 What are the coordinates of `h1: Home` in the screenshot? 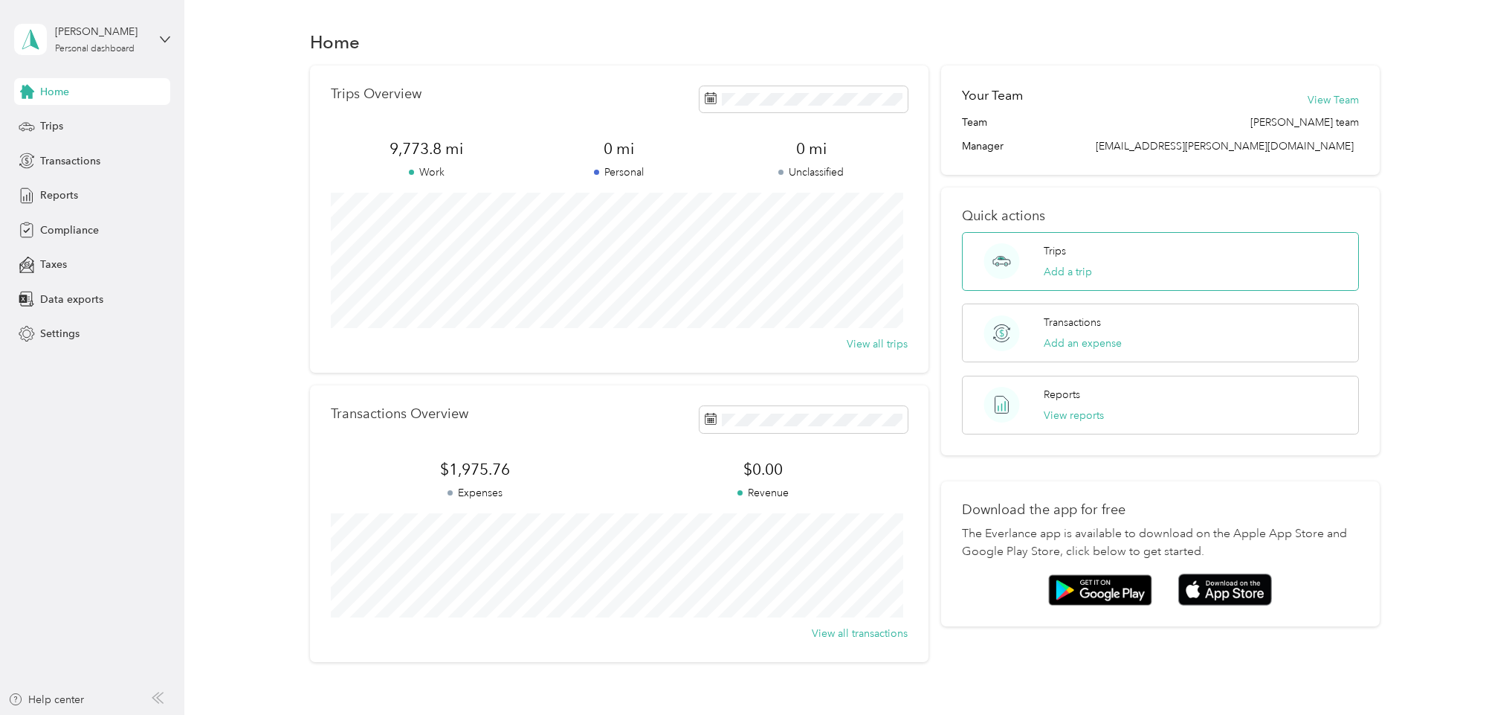 It's located at (335, 42).